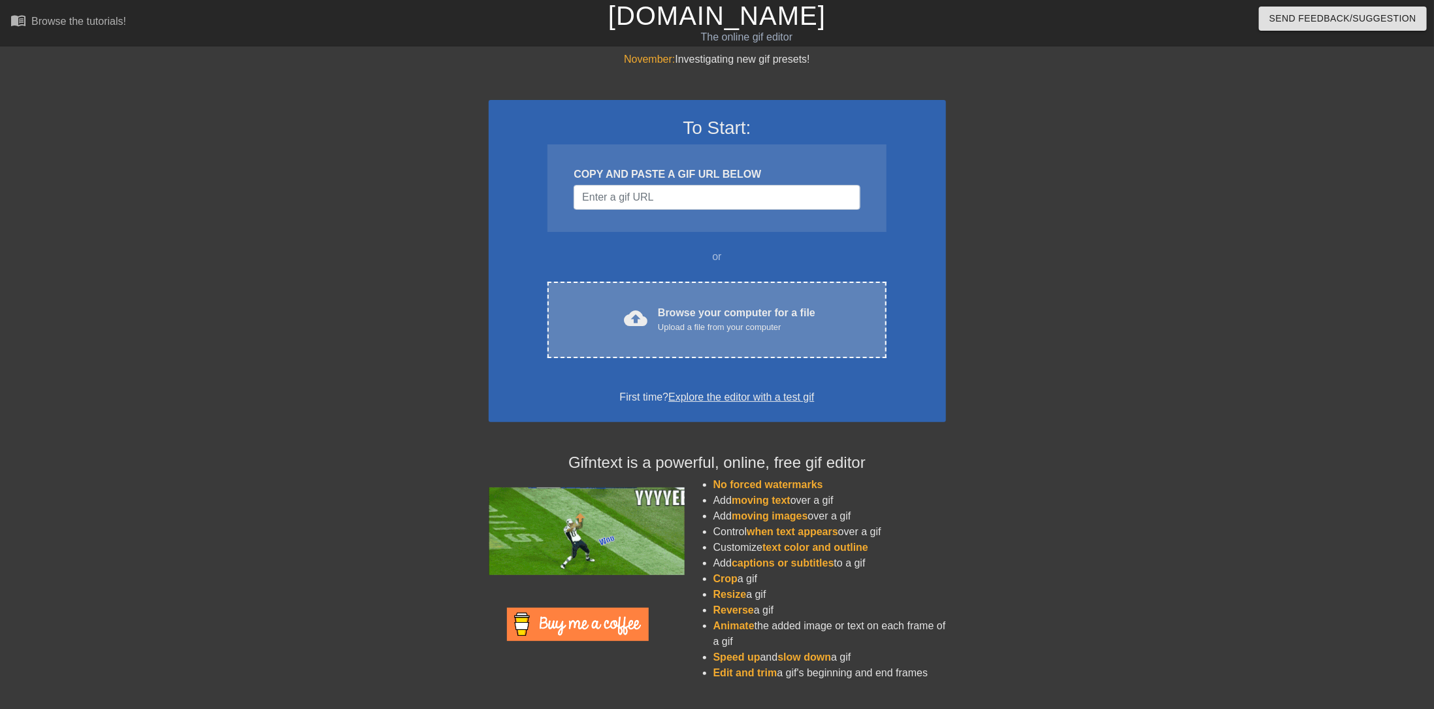 The height and width of the screenshot is (709, 1434). I want to click on span: Reverse, so click(734, 610).